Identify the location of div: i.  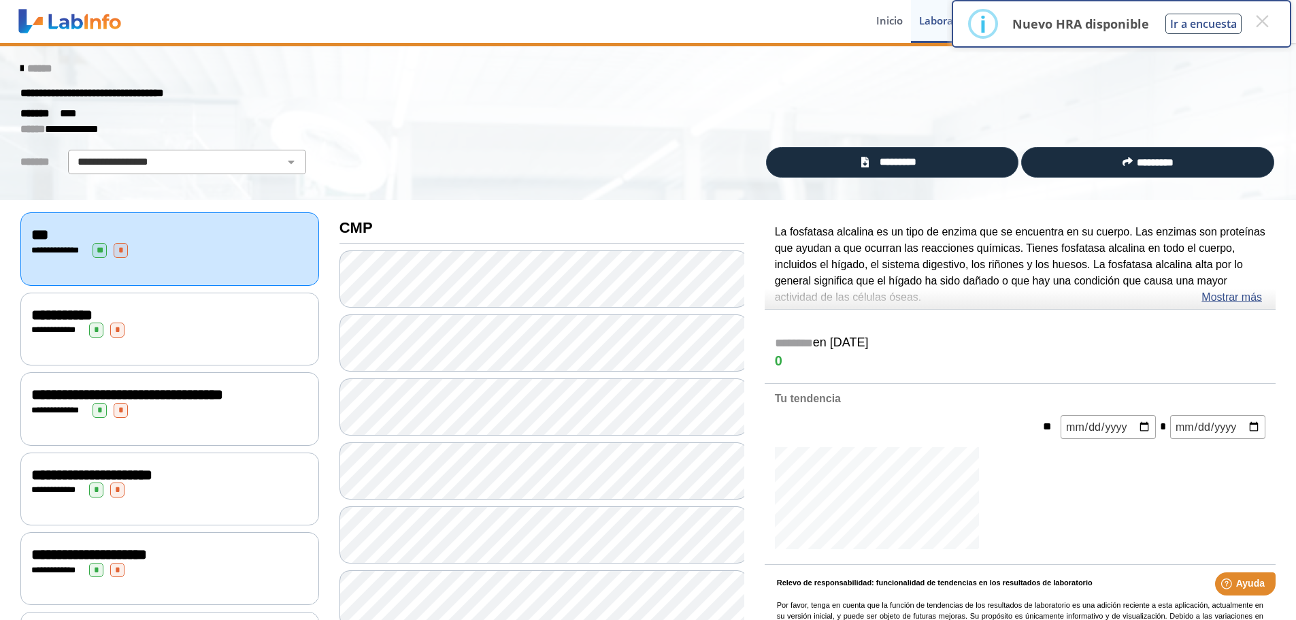
(983, 24).